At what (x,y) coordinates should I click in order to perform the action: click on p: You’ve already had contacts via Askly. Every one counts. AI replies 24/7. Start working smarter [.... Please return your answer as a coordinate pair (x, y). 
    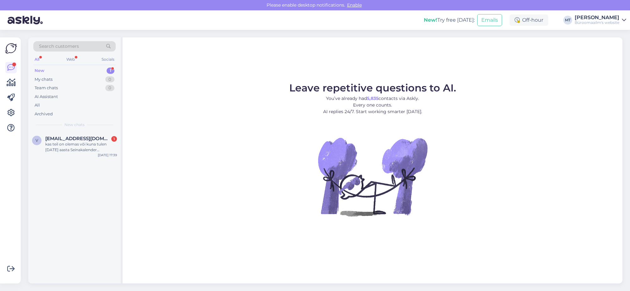
    Looking at the image, I should click on (373, 105).